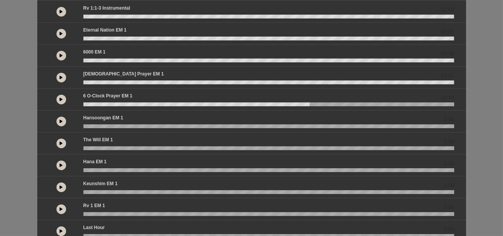 The image size is (503, 236). Describe the element at coordinates (100, 183) in the screenshot. I see `p: Keunshim EM 1` at that location.